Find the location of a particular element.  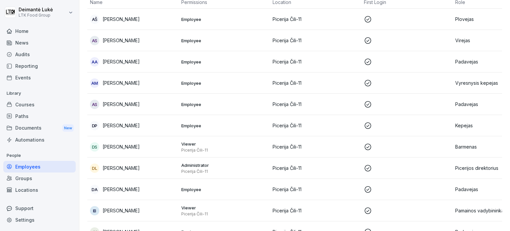

div: AA is located at coordinates (95, 62).